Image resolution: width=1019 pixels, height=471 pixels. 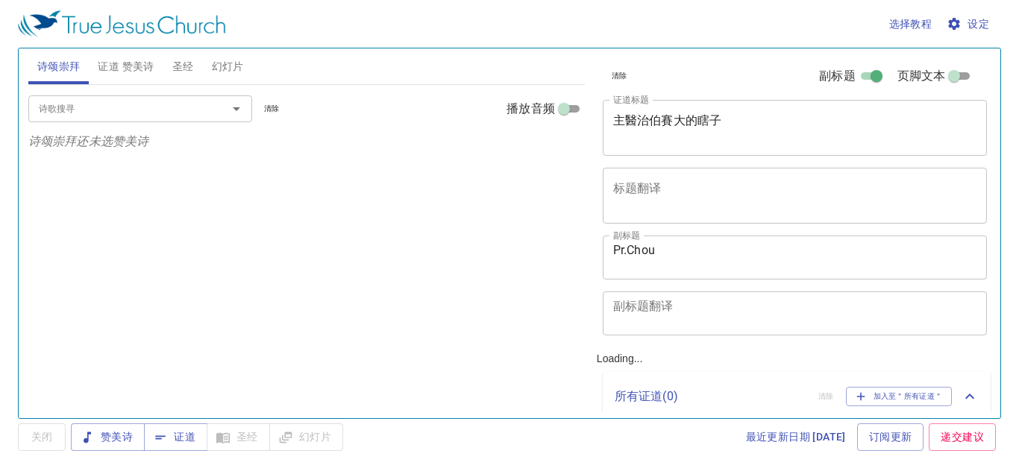 I want to click on span: 圣经, so click(x=183, y=66).